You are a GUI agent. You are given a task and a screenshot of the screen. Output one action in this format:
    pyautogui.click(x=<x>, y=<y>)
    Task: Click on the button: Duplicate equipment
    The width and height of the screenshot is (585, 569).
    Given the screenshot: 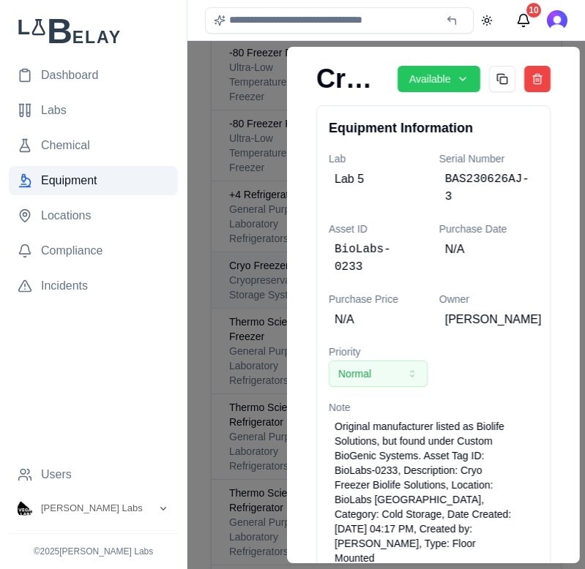 What is the action you would take?
    pyautogui.click(x=501, y=79)
    